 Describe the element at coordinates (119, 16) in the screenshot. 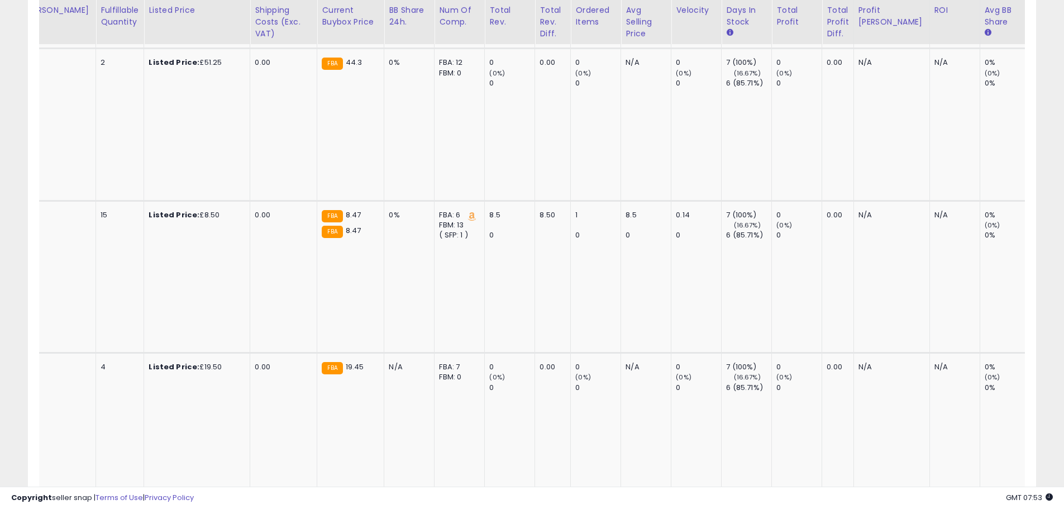

I see `div: Fulfillable Quantity` at that location.